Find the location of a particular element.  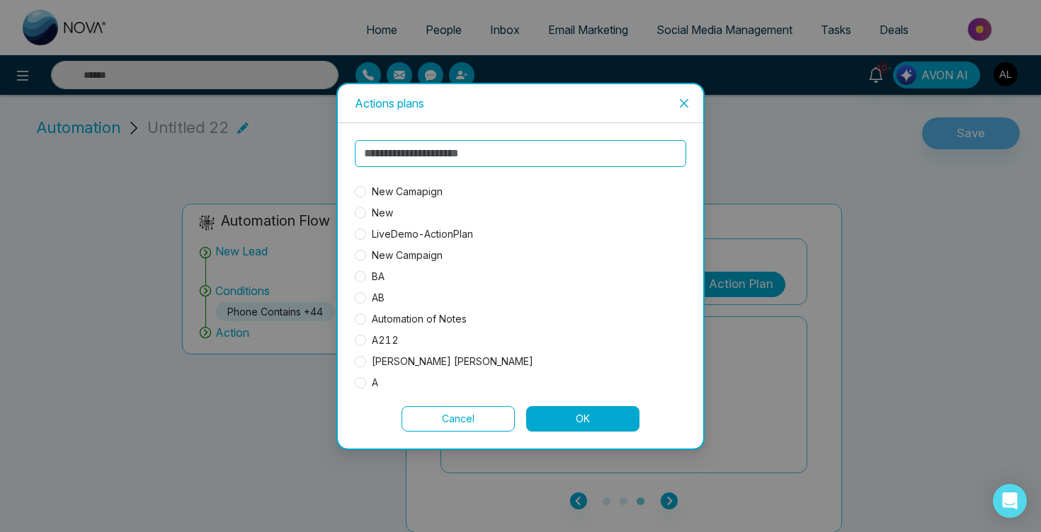

span: BA is located at coordinates (378, 277).